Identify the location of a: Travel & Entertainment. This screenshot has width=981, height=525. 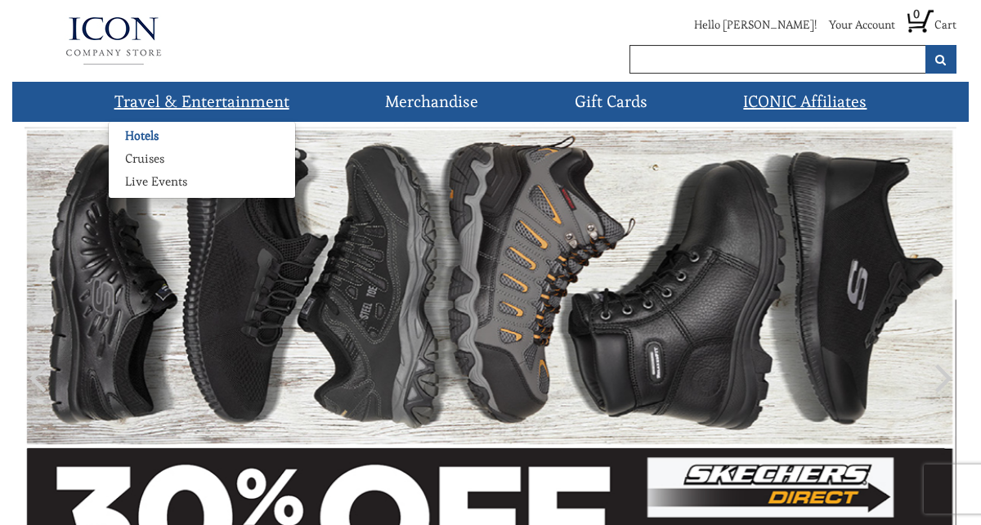
(202, 101).